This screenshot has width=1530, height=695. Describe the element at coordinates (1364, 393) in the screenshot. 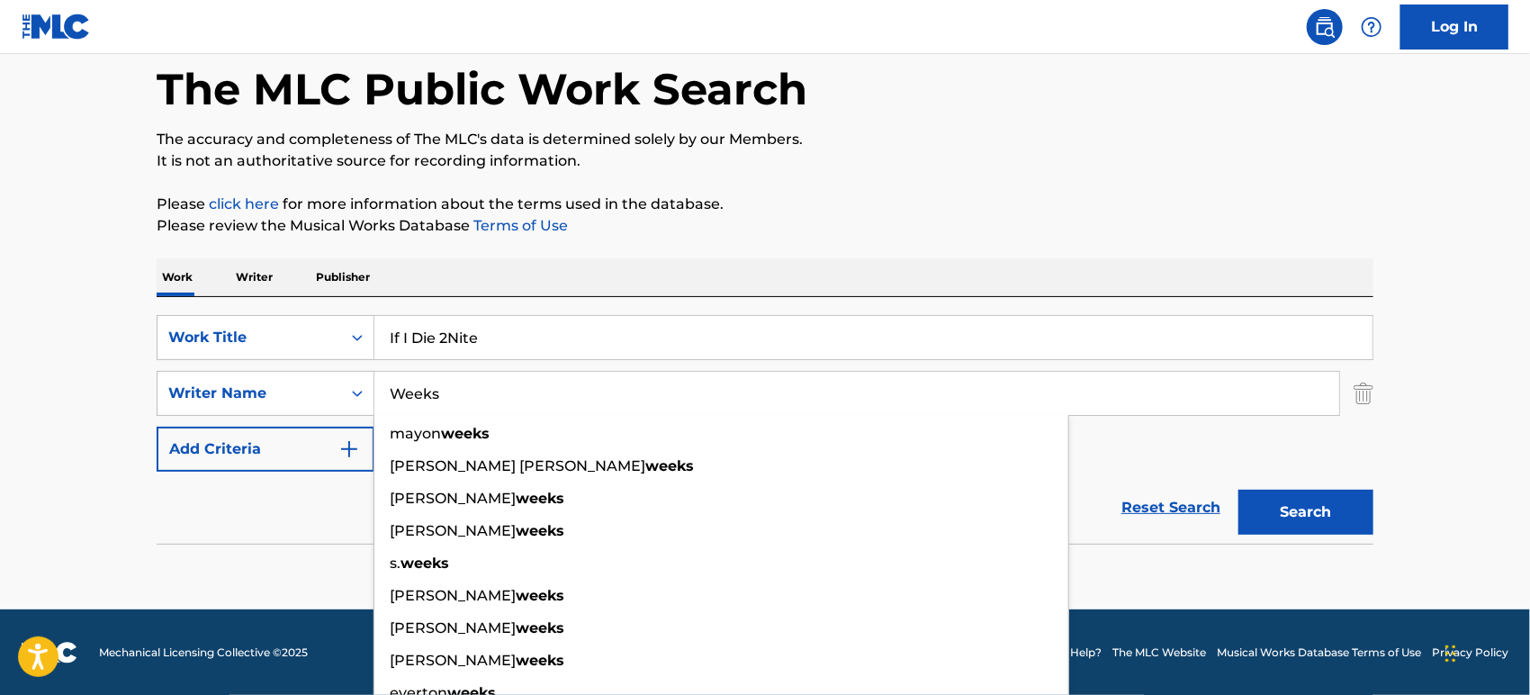

I see `img: Delete Criterion` at that location.